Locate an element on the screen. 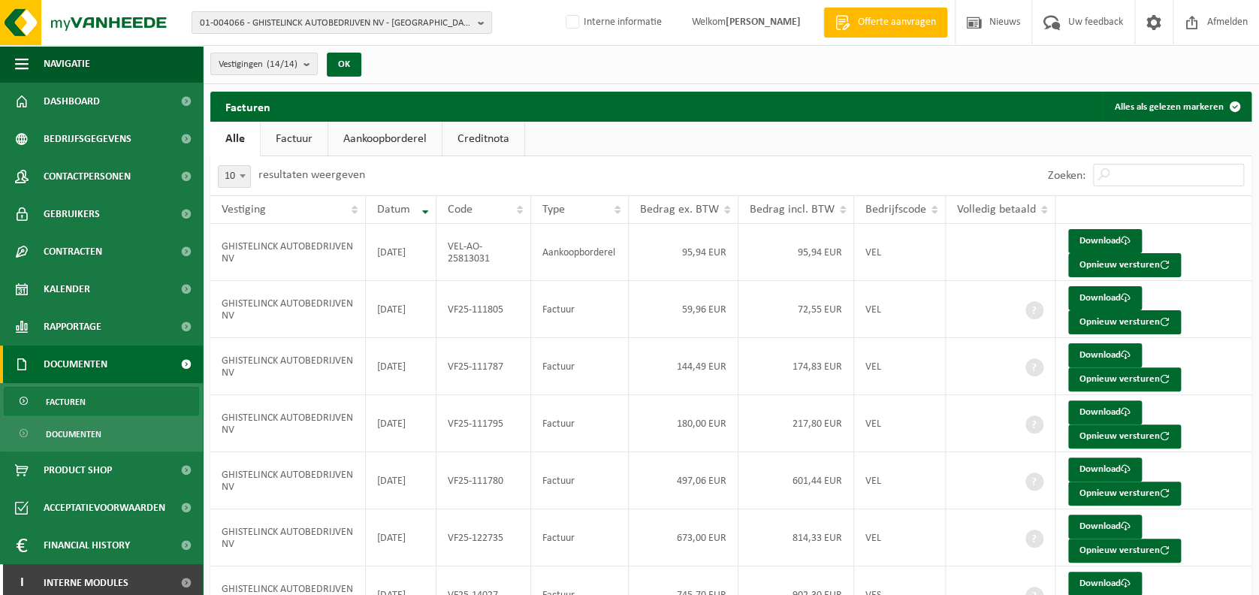 This screenshot has height=595, width=1259. span: Kalender is located at coordinates (67, 289).